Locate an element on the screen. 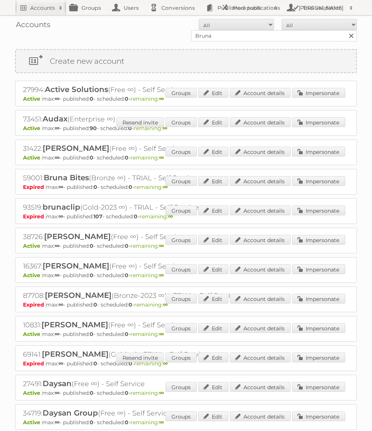 The image size is (372, 431). h2: 69141: (Gold ∞) - TRIAL - Self Service is located at coordinates (155, 355).